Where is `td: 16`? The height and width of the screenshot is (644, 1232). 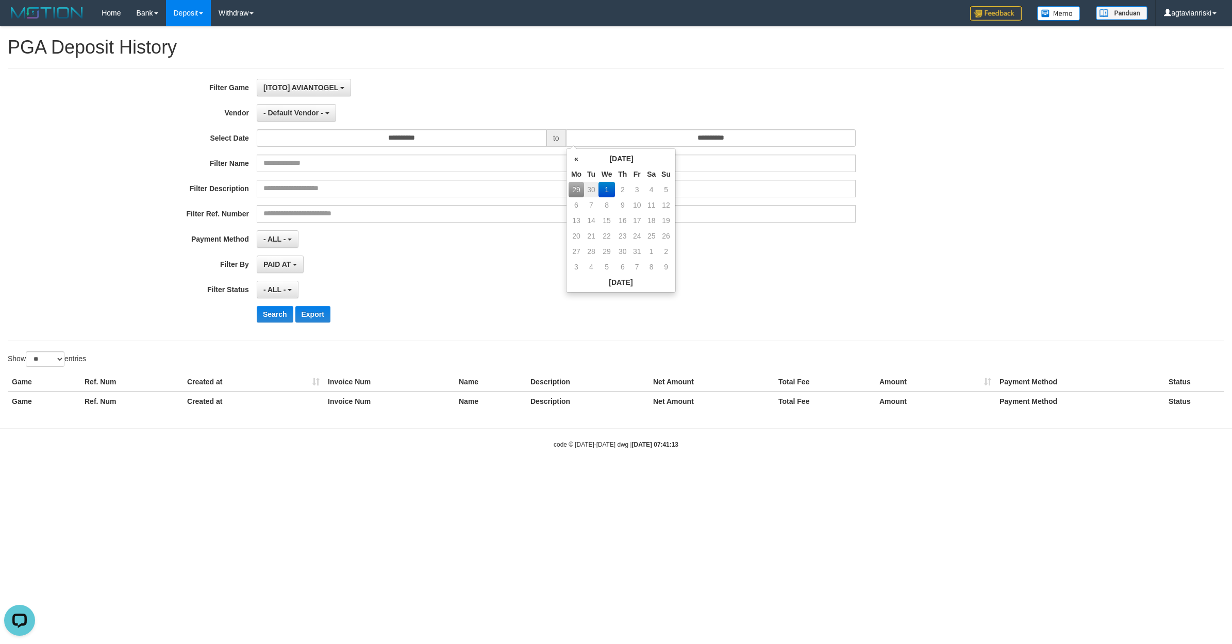 td: 16 is located at coordinates (622, 221).